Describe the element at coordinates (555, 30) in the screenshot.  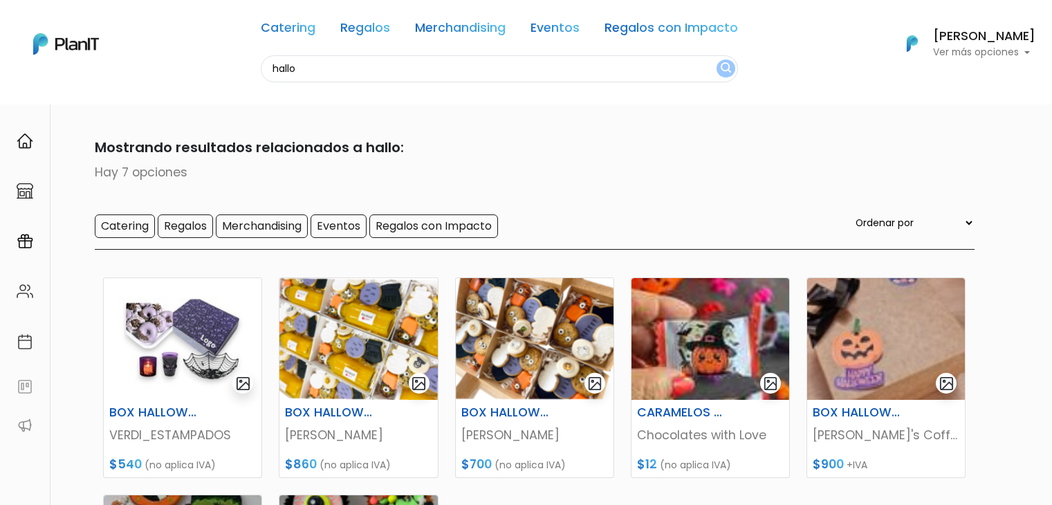
I see `a: Eventos` at that location.